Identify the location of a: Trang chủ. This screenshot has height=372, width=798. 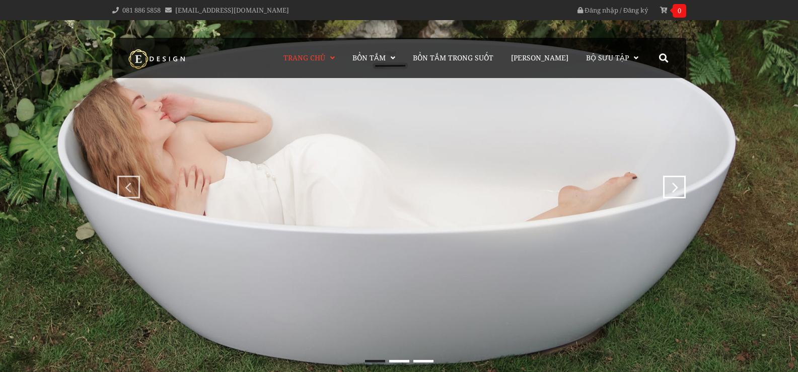
(310, 58).